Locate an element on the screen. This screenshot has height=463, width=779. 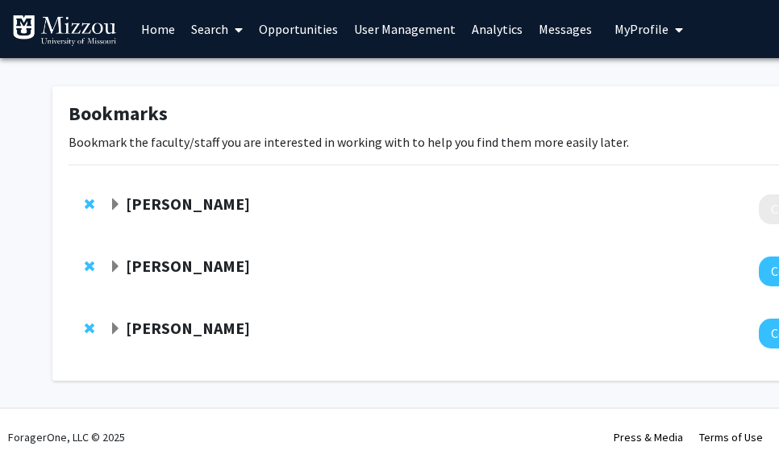
span: Remove Yujiang Fang from bookmarks is located at coordinates (90, 266).